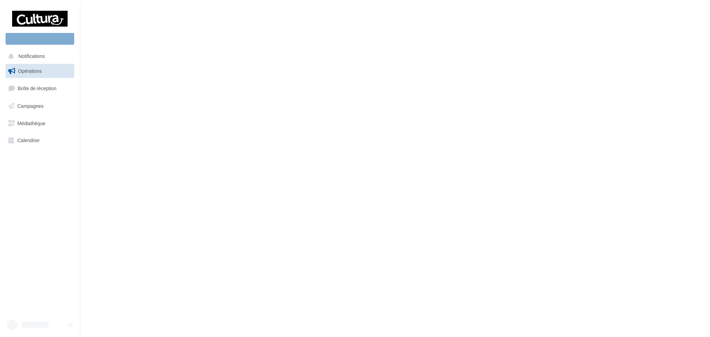  What do you see at coordinates (40, 71) in the screenshot?
I see `a: Opérations` at bounding box center [40, 71].